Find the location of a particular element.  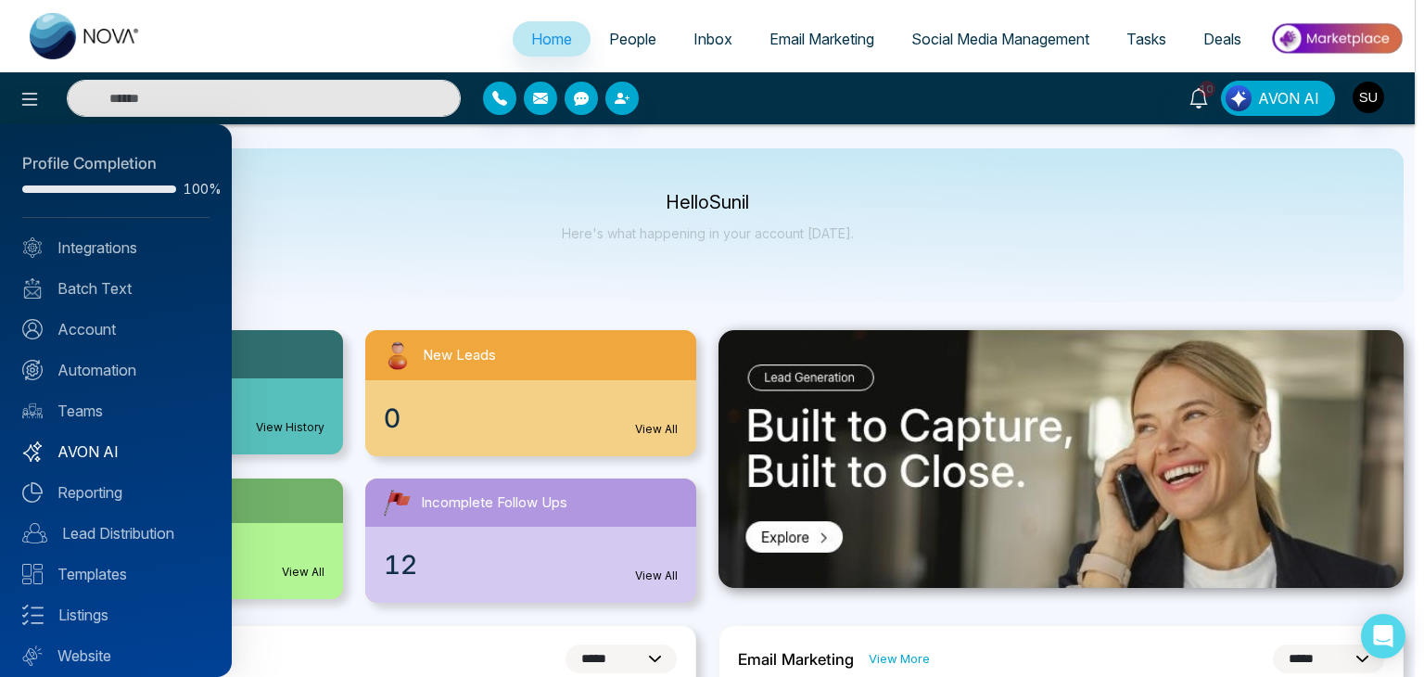

img: Integrated.svg is located at coordinates (32, 248).